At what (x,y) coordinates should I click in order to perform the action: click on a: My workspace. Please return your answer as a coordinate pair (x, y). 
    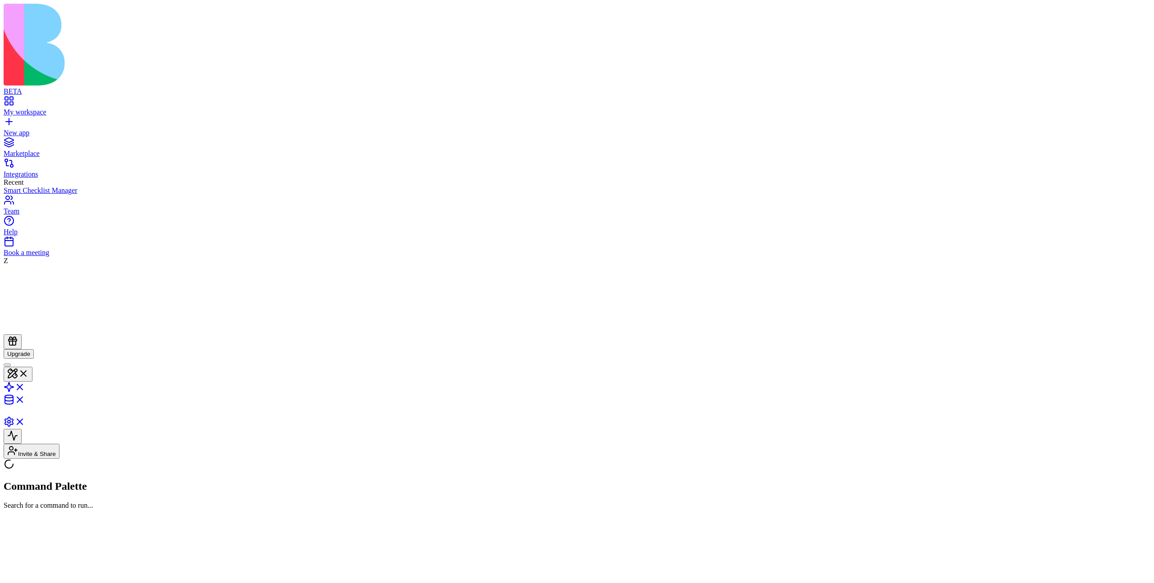
    Looking at the image, I should click on (577, 108).